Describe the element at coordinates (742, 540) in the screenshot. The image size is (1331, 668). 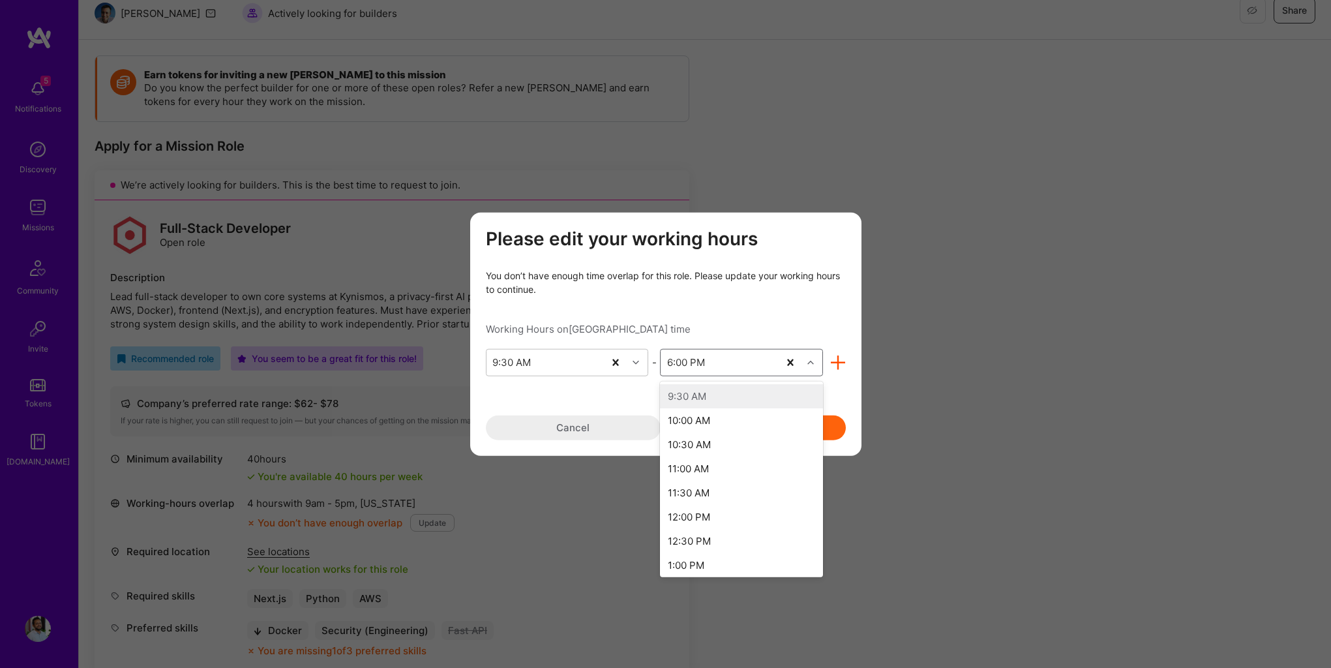
I see `div: 12:30 PM` at that location.